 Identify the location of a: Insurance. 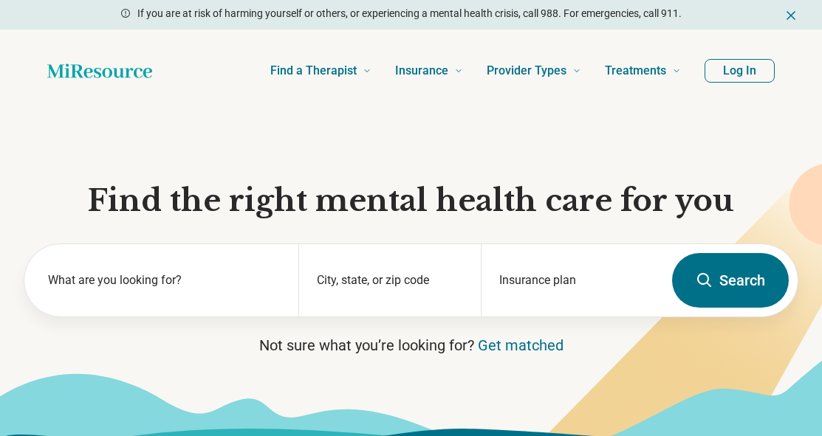
(429, 71).